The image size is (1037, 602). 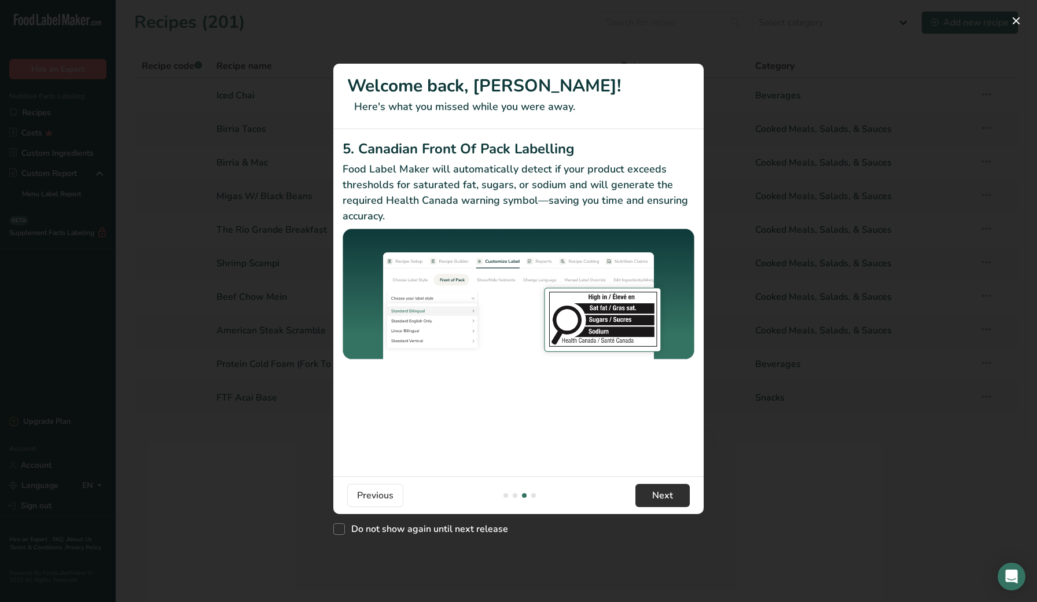 What do you see at coordinates (375, 495) in the screenshot?
I see `button: Previous` at bounding box center [375, 495].